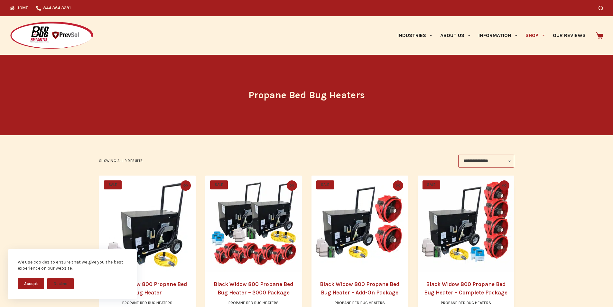 The width and height of the screenshot is (613, 307). Describe the element at coordinates (360, 288) in the screenshot. I see `a: Black Widow 800 Propane Bed Bug Heater – Add-On Package` at that location.